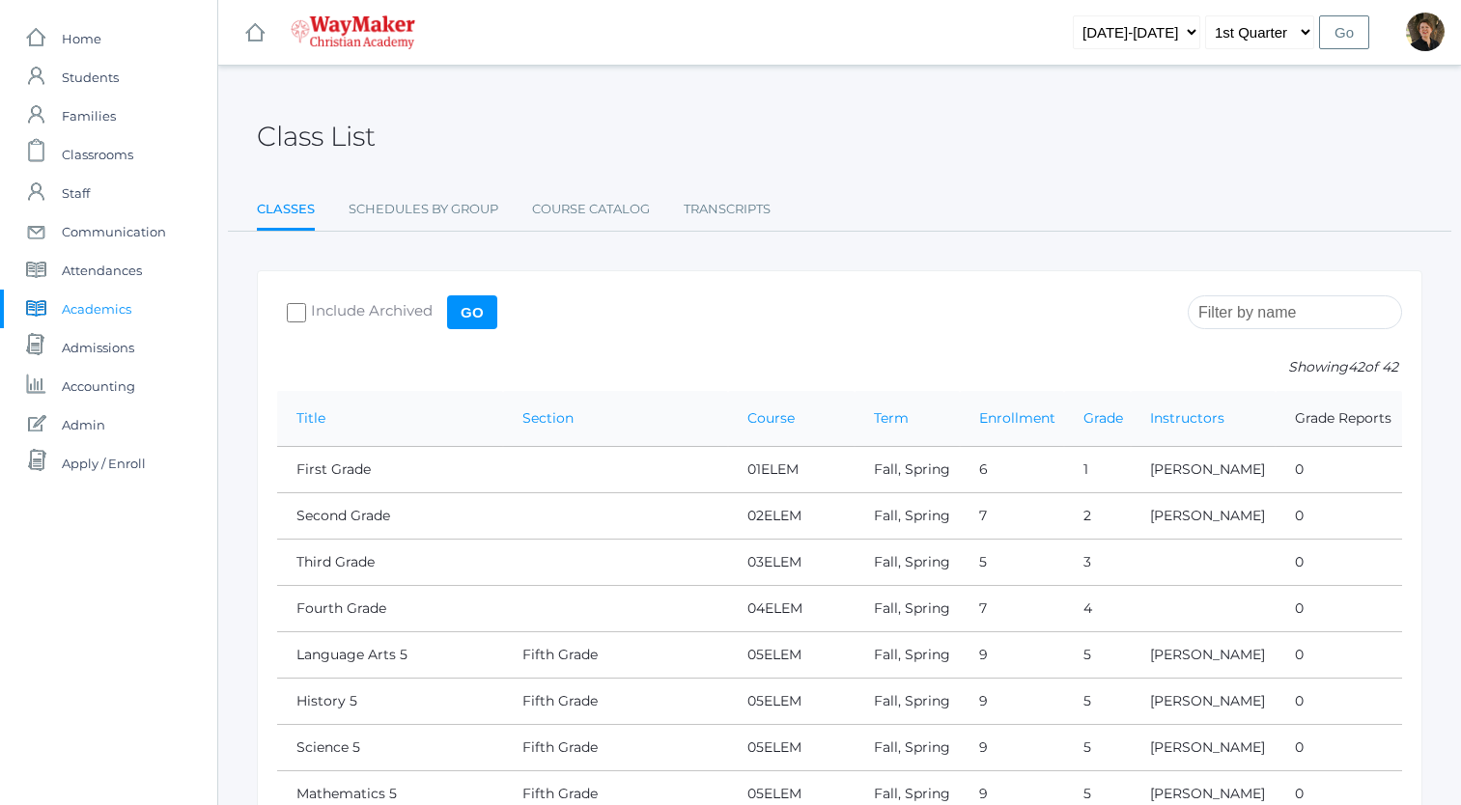 This screenshot has width=1461, height=805. What do you see at coordinates (286, 211) in the screenshot?
I see `a: Classes` at bounding box center [286, 211].